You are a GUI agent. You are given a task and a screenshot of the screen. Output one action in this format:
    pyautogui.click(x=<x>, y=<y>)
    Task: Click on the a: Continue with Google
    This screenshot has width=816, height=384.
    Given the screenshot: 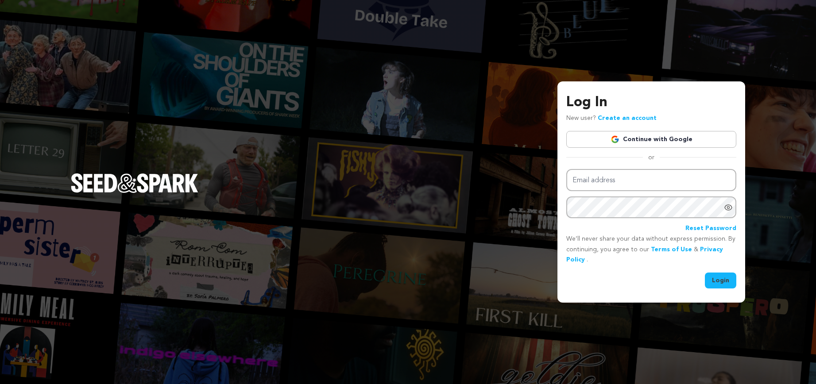 What is the action you would take?
    pyautogui.click(x=651, y=140)
    